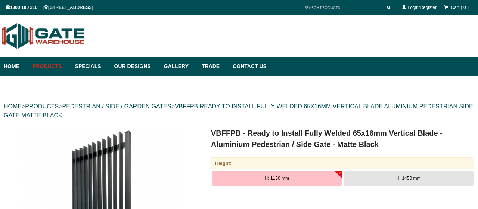 Image resolution: width=478 pixels, height=209 pixels. I want to click on span: Cart ( 0 ), so click(460, 7).